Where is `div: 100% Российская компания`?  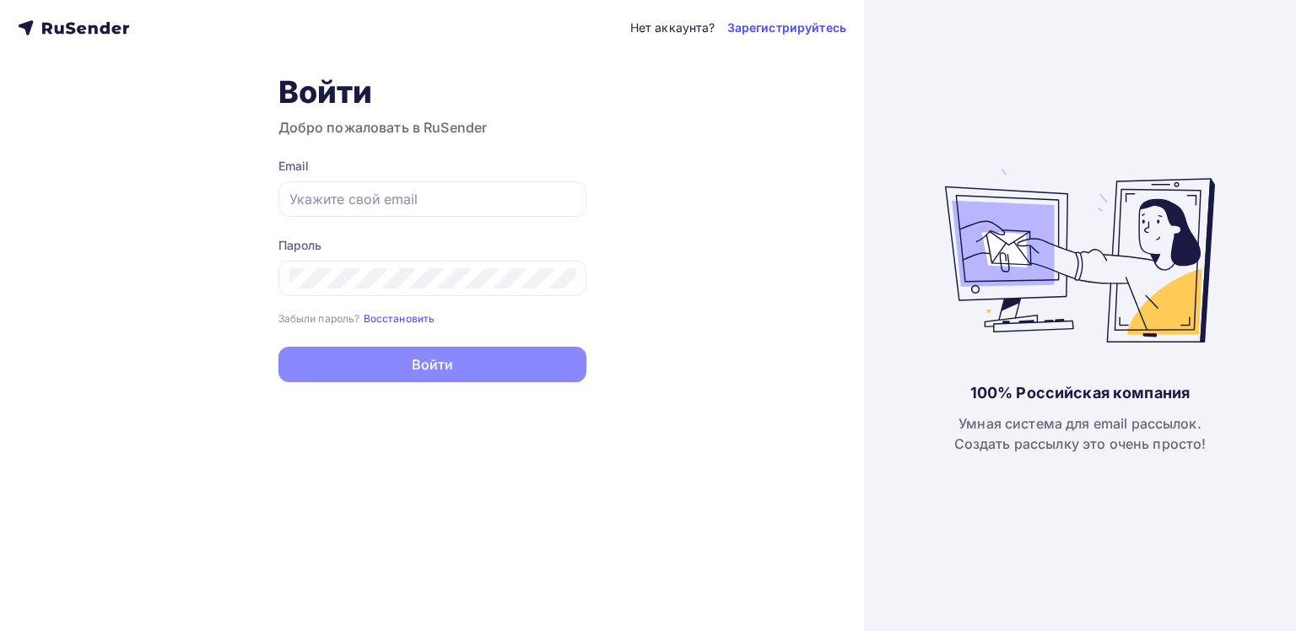 div: 100% Российская компания is located at coordinates (1080, 393).